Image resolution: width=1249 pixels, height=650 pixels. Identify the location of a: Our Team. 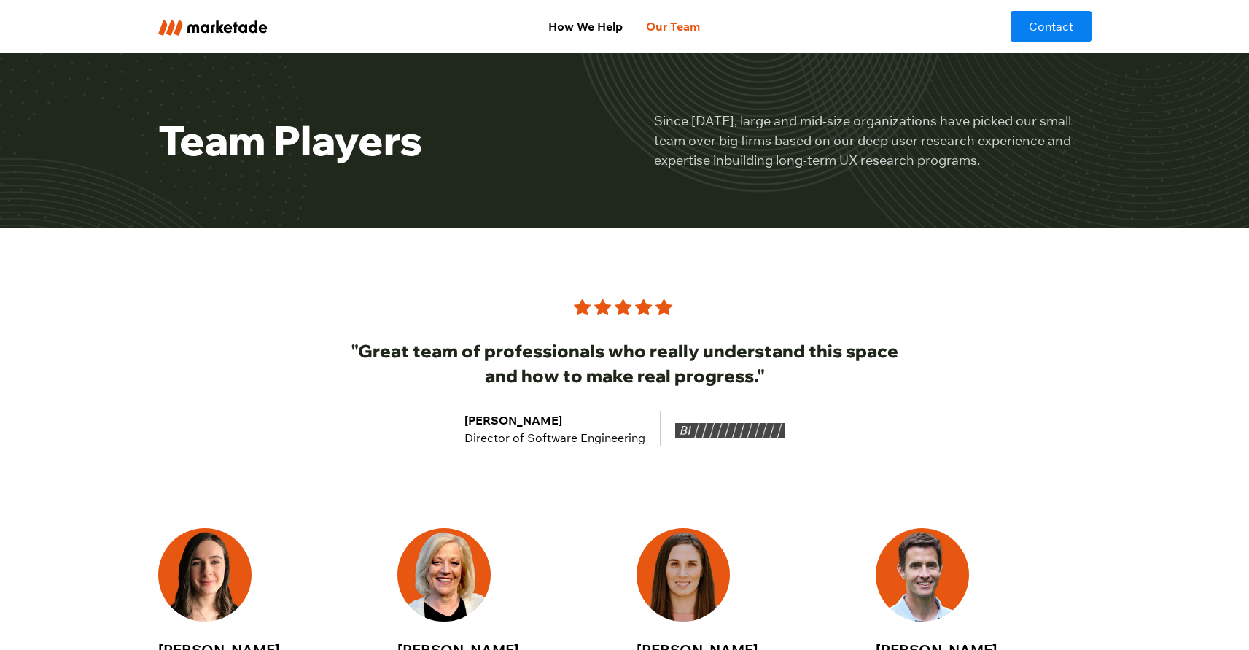
(673, 26).